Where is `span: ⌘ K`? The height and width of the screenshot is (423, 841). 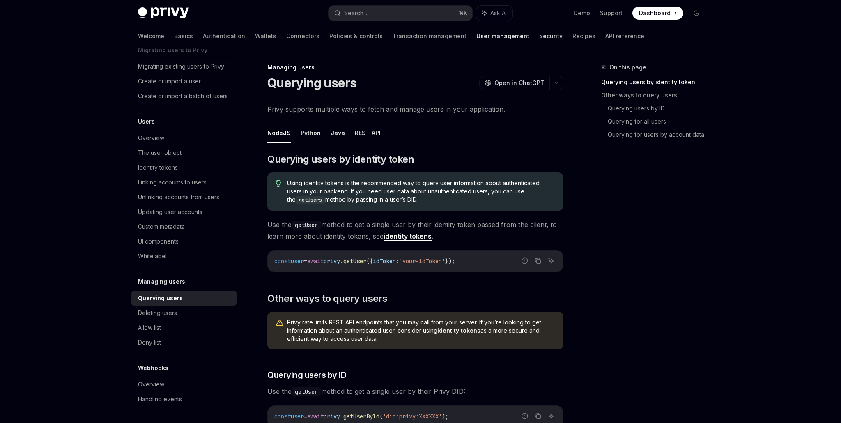
span: ⌘ K is located at coordinates (463, 13).